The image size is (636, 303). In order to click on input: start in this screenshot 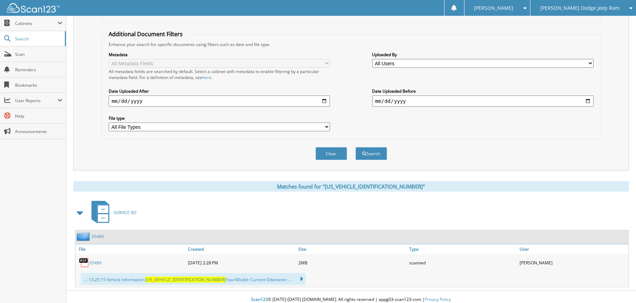, I will do `click(219, 101)`.